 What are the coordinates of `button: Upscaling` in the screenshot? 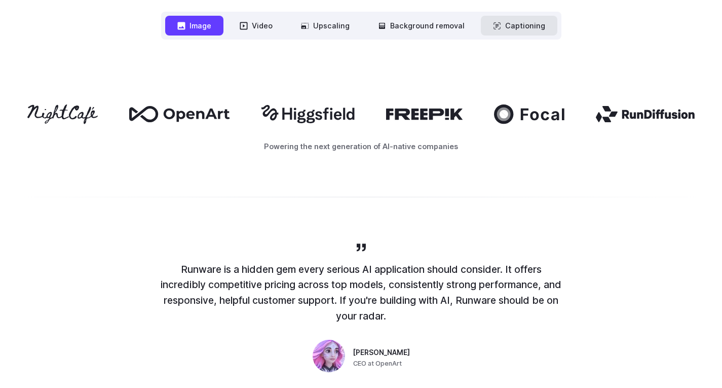 It's located at (325, 25).